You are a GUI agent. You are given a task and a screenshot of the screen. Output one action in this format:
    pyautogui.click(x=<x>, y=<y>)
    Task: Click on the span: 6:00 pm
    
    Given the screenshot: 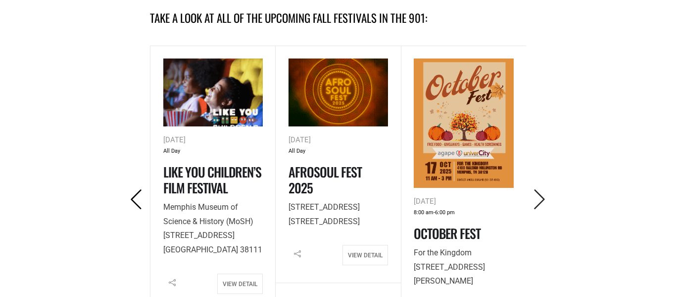 What is the action you would take?
    pyautogui.click(x=445, y=212)
    